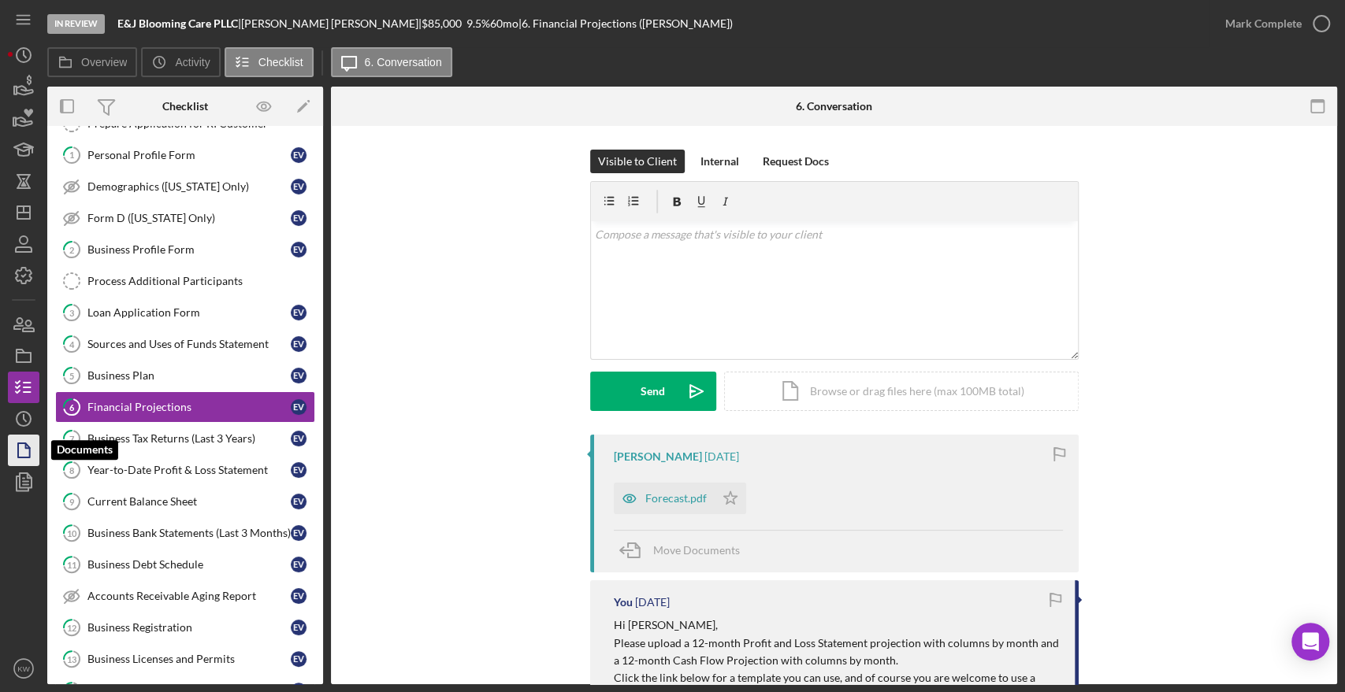  I want to click on a: 5Business PlanEV, so click(185, 376).